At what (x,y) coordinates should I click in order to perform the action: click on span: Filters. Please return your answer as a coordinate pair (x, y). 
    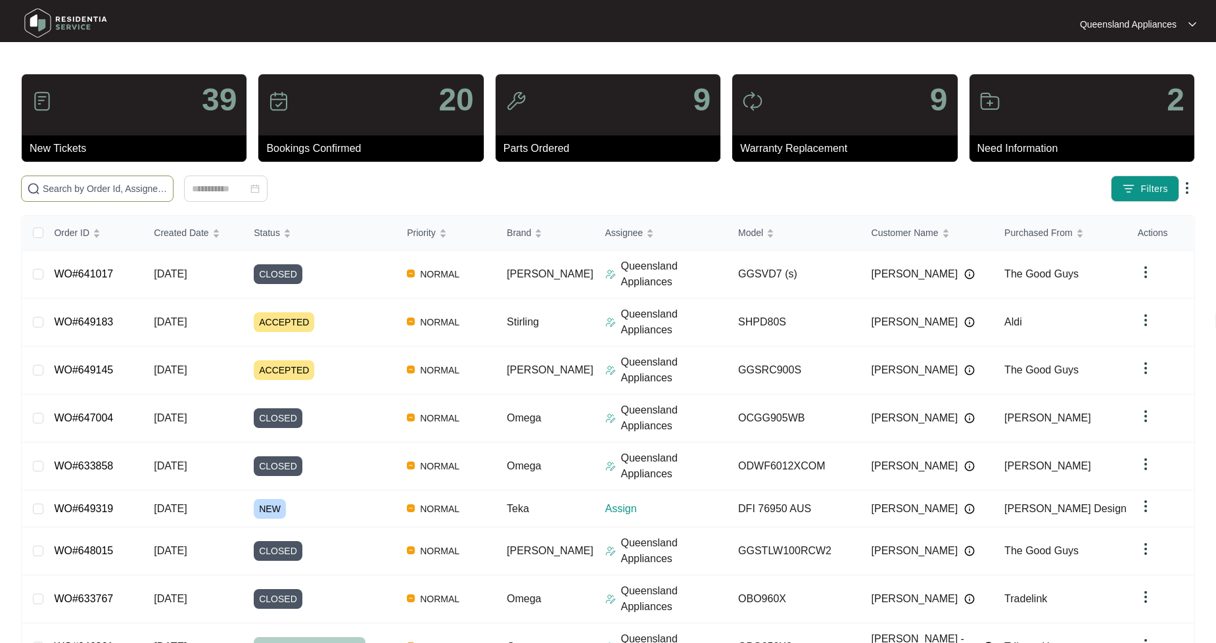
    Looking at the image, I should click on (1154, 189).